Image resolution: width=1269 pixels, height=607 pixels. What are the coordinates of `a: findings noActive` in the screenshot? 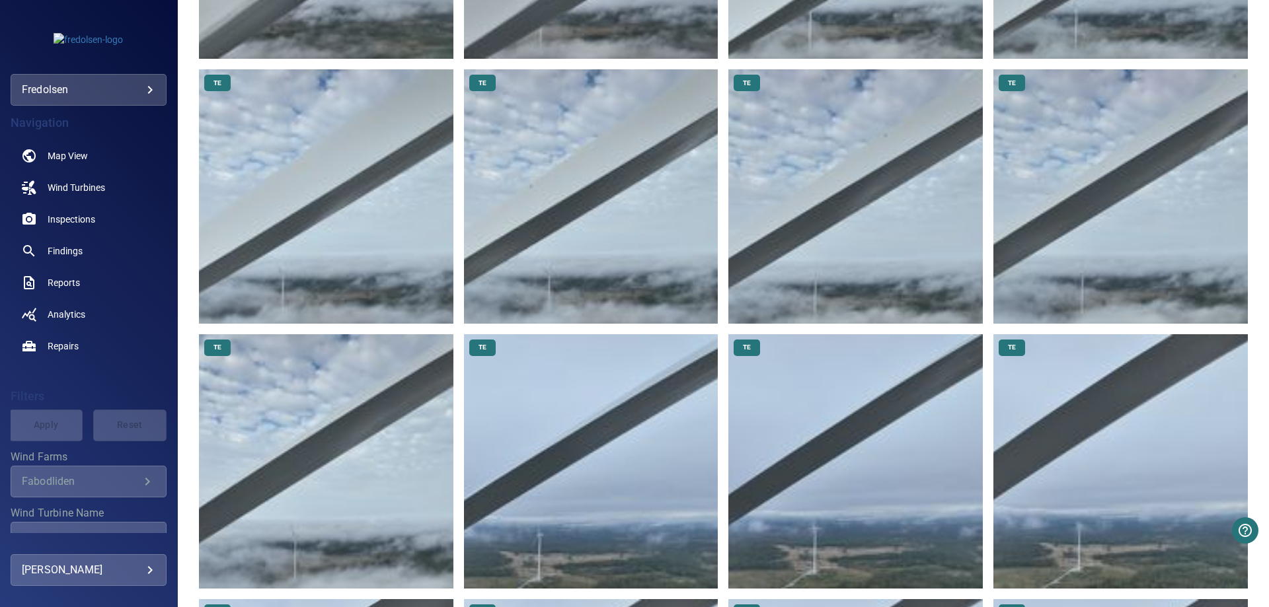 It's located at (89, 251).